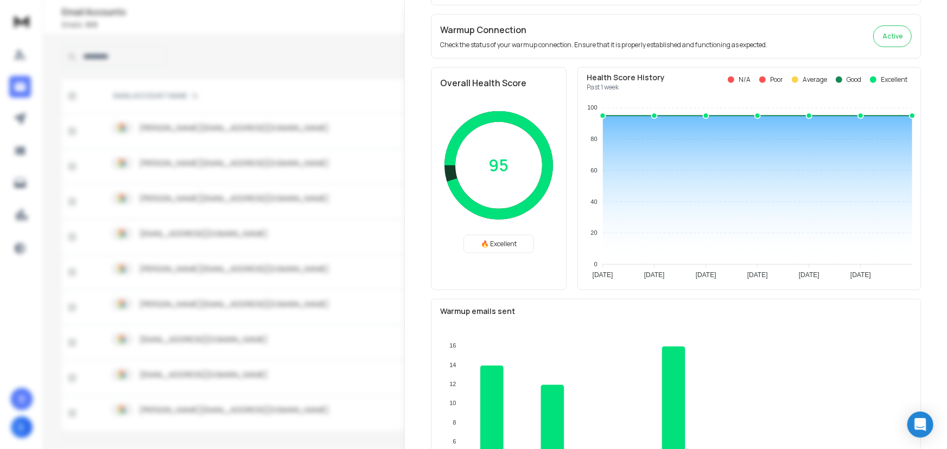 This screenshot has height=449, width=947. Describe the element at coordinates (892, 36) in the screenshot. I see `button: Active` at that location.